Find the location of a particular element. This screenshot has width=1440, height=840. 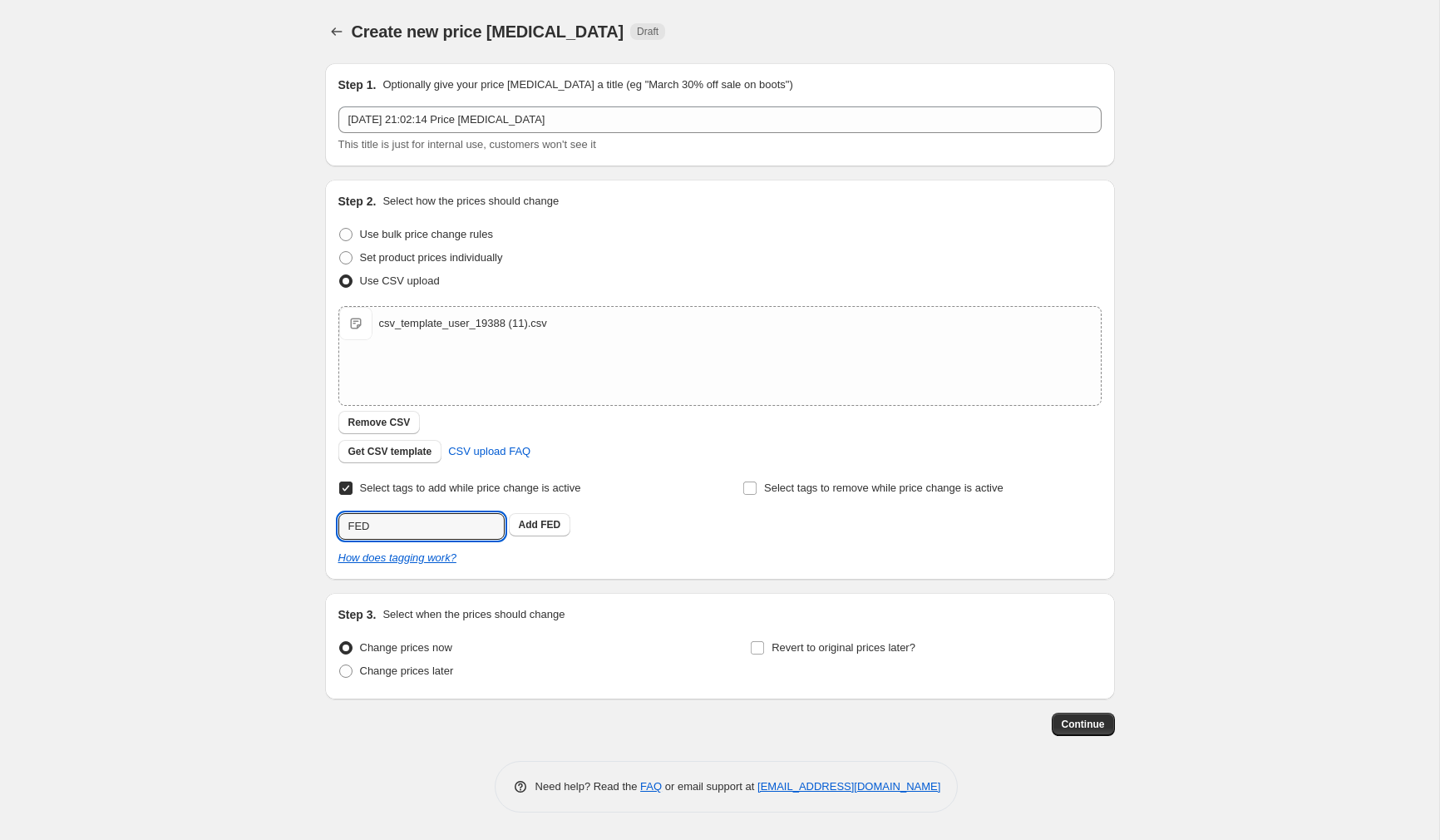

span: Continue is located at coordinates (1083, 725).